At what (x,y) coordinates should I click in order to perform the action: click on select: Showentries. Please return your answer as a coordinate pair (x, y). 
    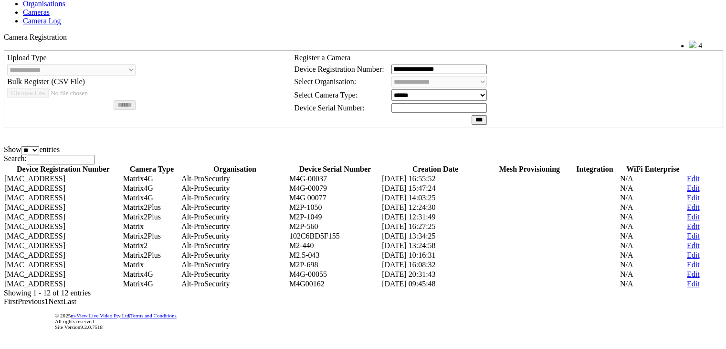
    Looking at the image, I should click on (30, 150).